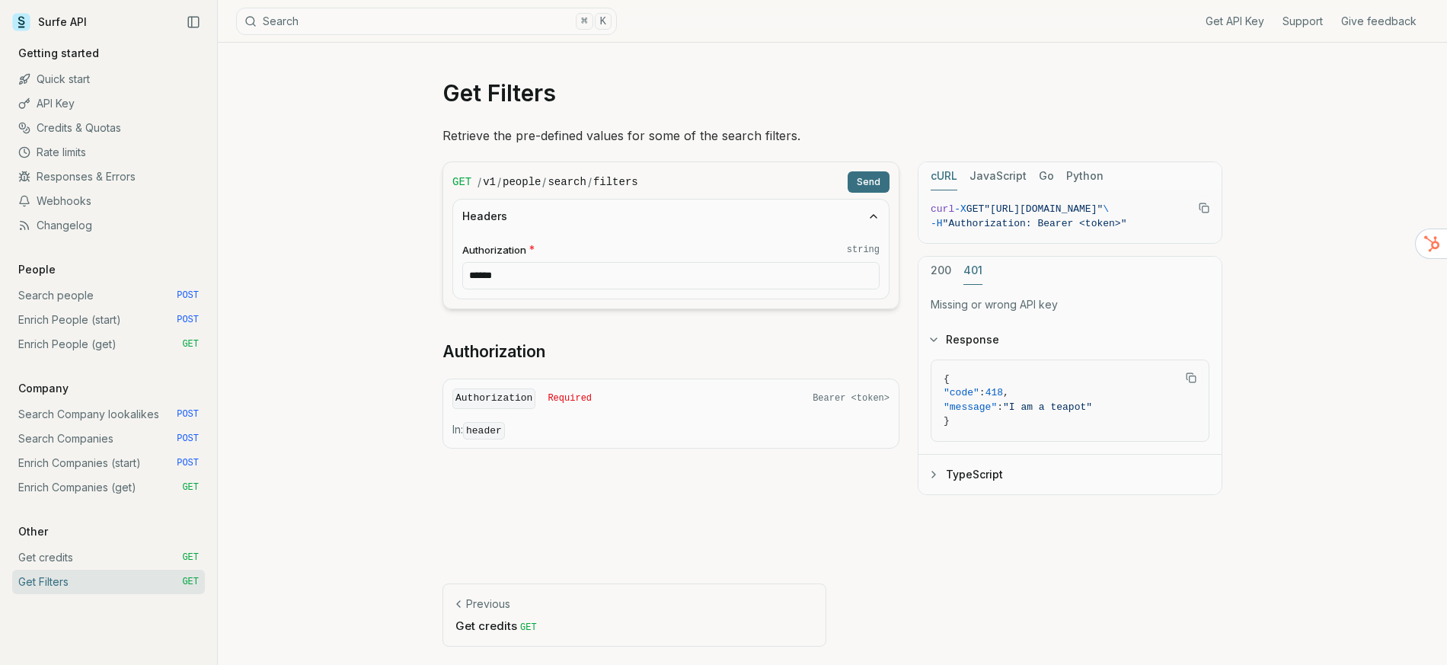  What do you see at coordinates (108, 463) in the screenshot?
I see `a: Enrich Companies (start) POST` at bounding box center [108, 463].